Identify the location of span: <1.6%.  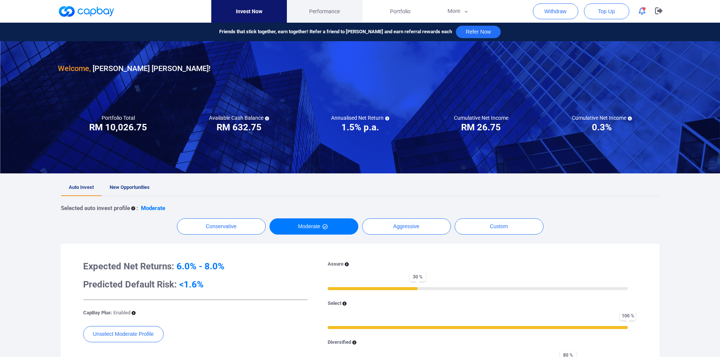
(191, 284).